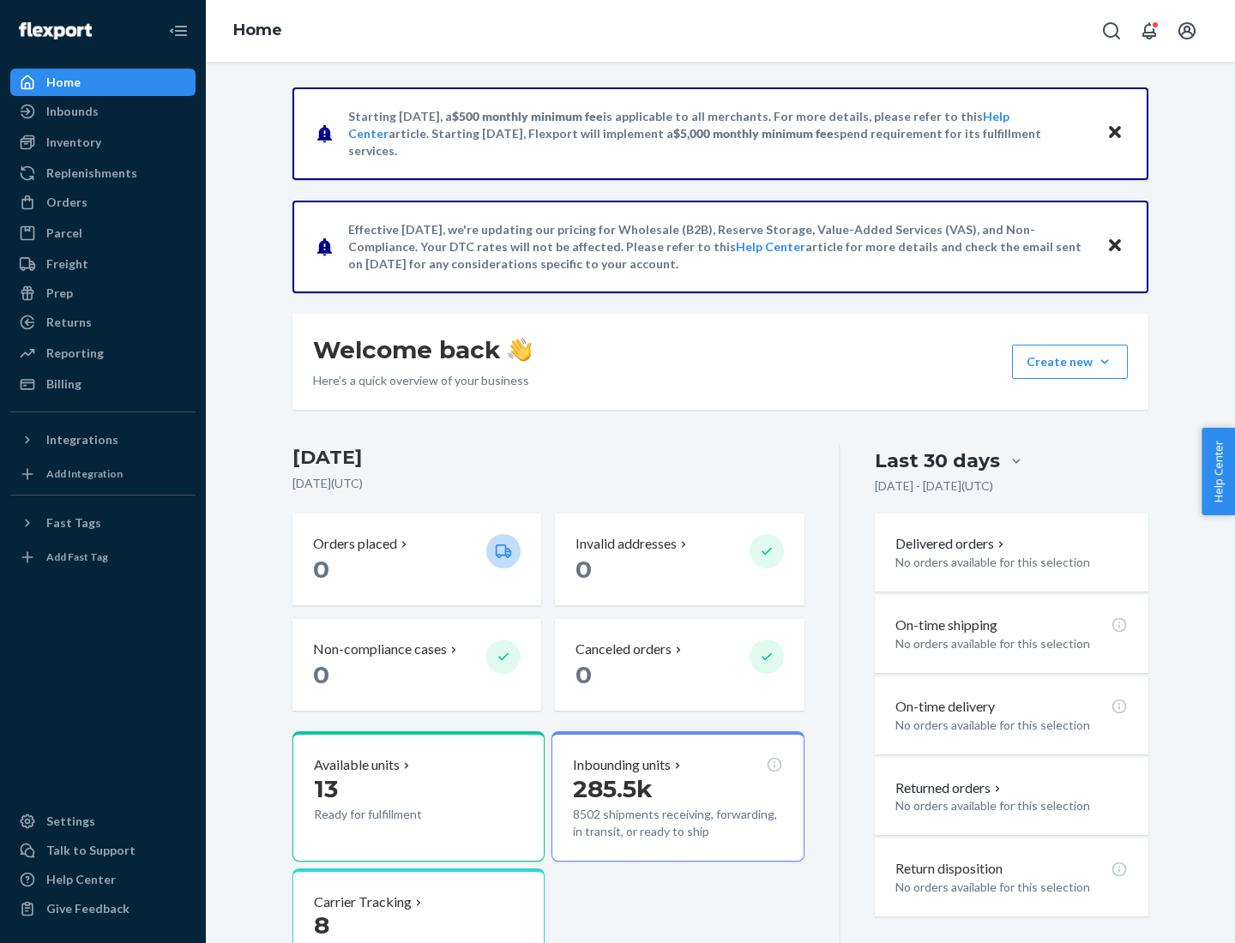  Describe the element at coordinates (257, 31) in the screenshot. I see `ol: breadcrumbs` at that location.